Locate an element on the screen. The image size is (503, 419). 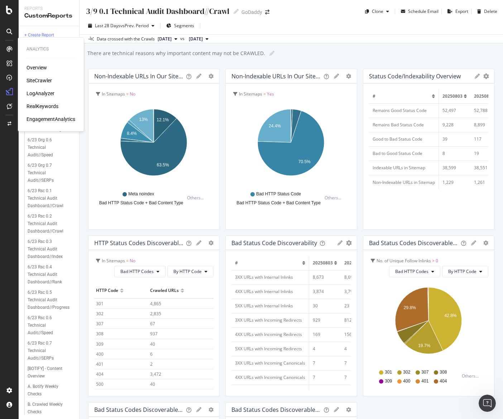
a: EngagementAnalytics is located at coordinates (51, 119).